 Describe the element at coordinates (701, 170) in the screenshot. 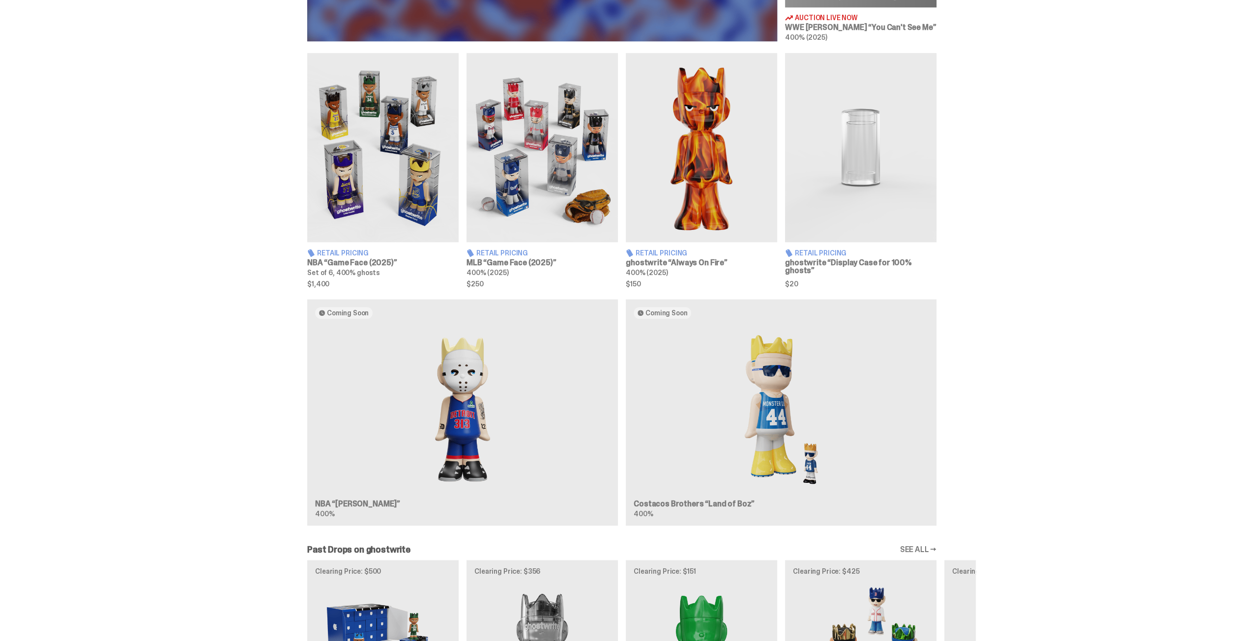

I see `a: Always On Fire Retail Pricing` at that location.